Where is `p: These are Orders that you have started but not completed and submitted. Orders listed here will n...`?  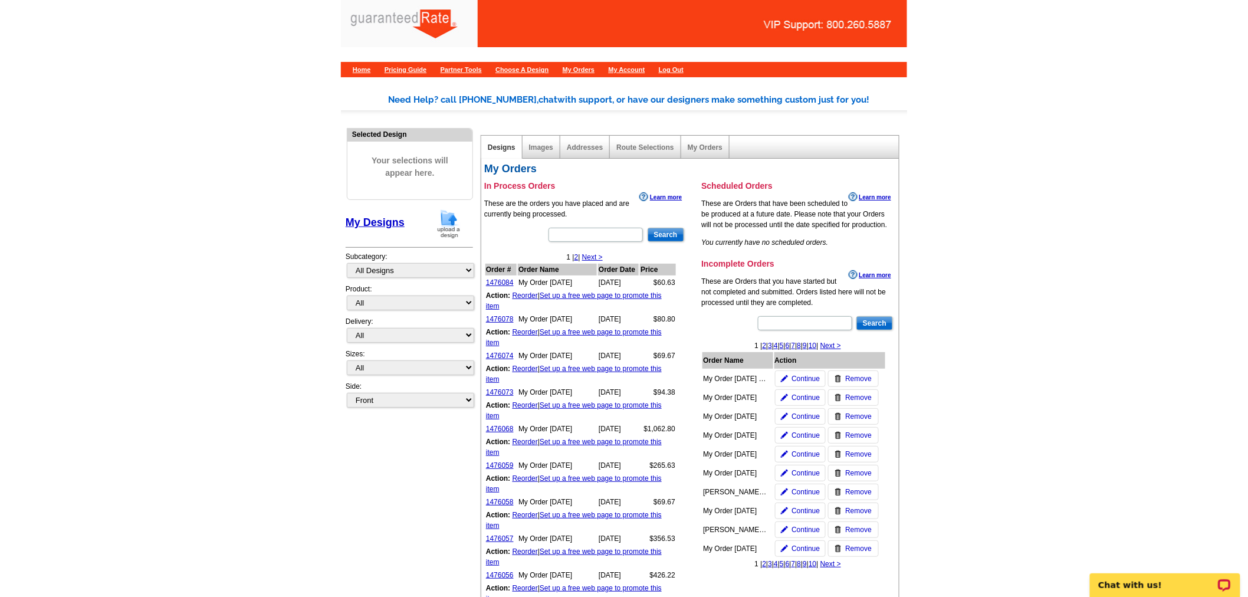
p: These are Orders that you have started but not completed and submitted. Orders listed here will n... is located at coordinates (798, 292).